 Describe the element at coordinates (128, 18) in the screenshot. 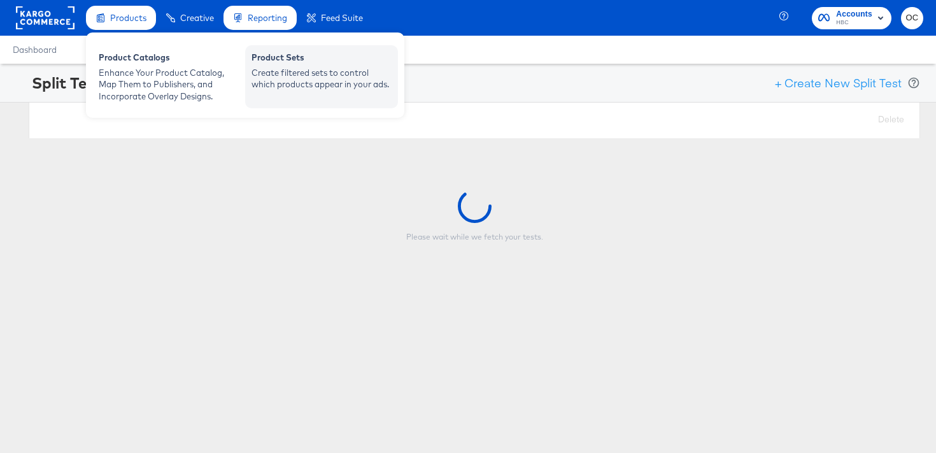

I see `span: Products` at that location.